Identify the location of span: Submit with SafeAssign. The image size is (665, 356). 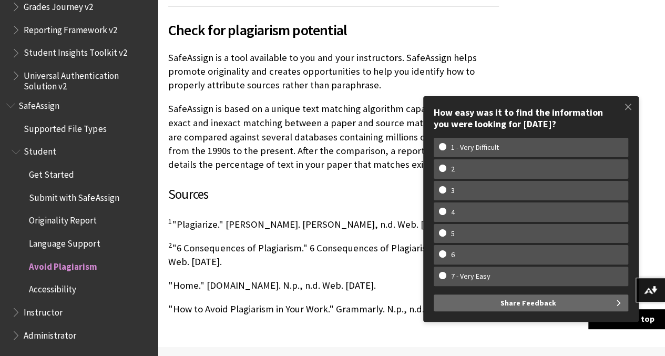
(74, 196).